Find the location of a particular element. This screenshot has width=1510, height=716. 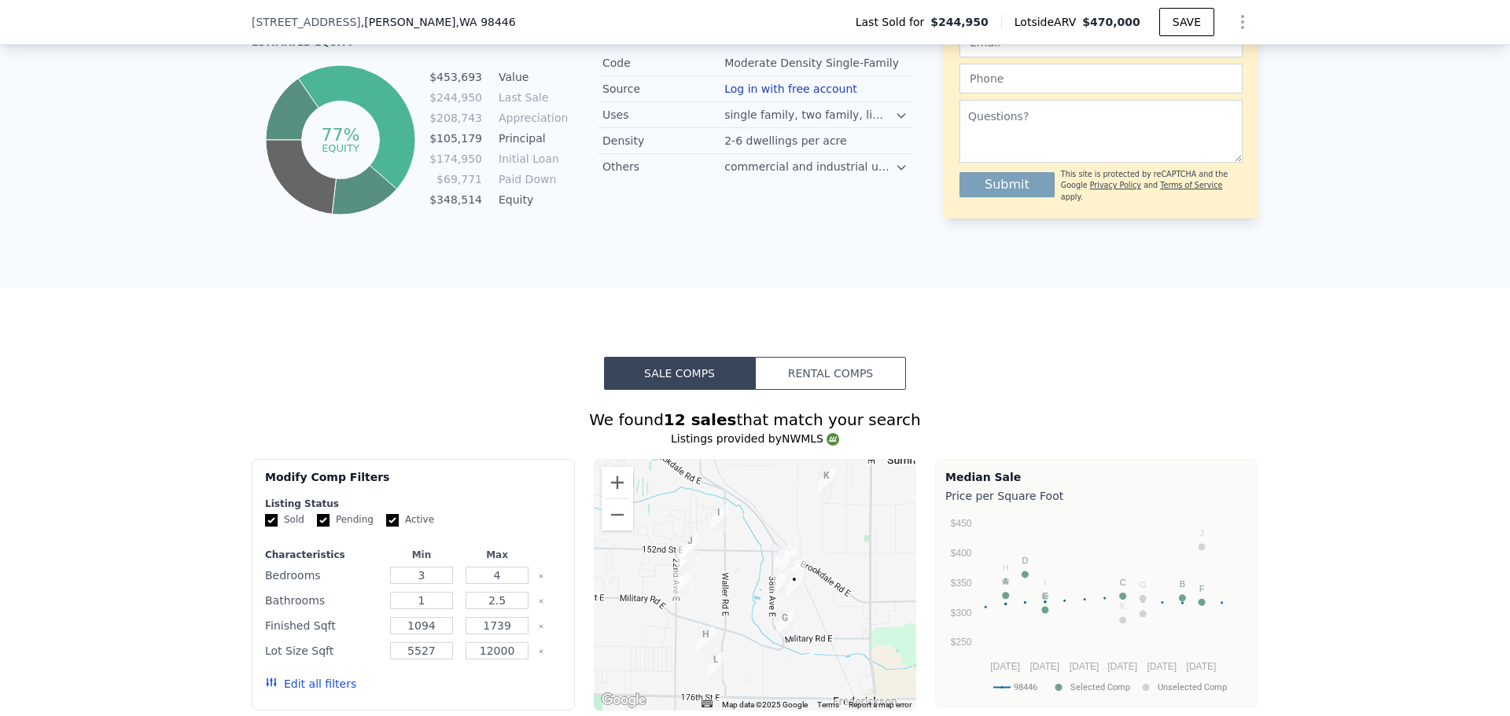

div: 3923 155th St E is located at coordinates (782, 558).